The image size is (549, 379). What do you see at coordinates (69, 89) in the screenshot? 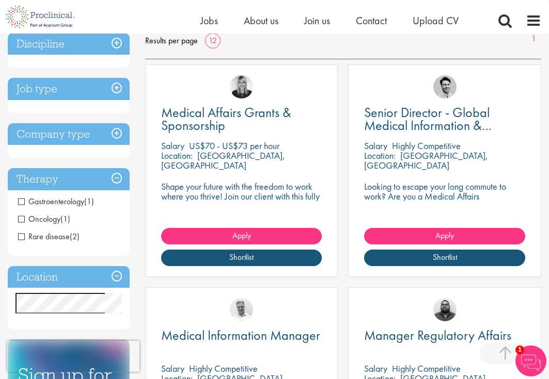
I see `h3: Job type` at bounding box center [69, 89].